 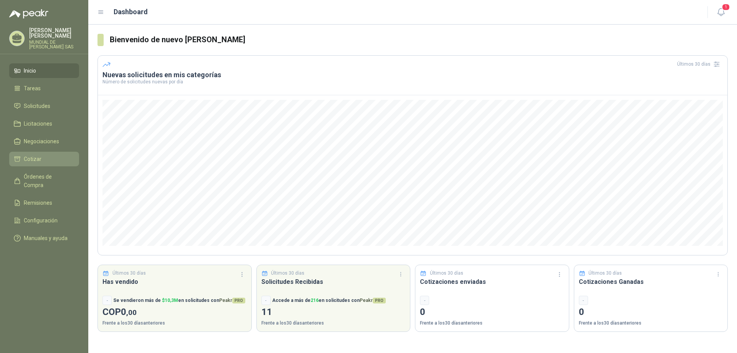 What do you see at coordinates (38, 203) in the screenshot?
I see `span: Remisiones` at bounding box center [38, 203].